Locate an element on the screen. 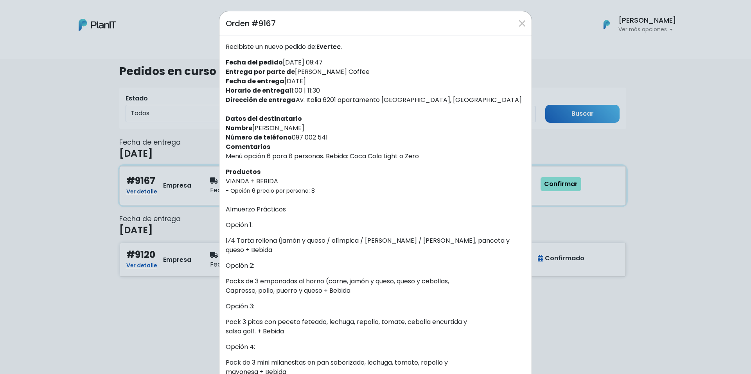  strong: Número de teléfono is located at coordinates (259, 137).